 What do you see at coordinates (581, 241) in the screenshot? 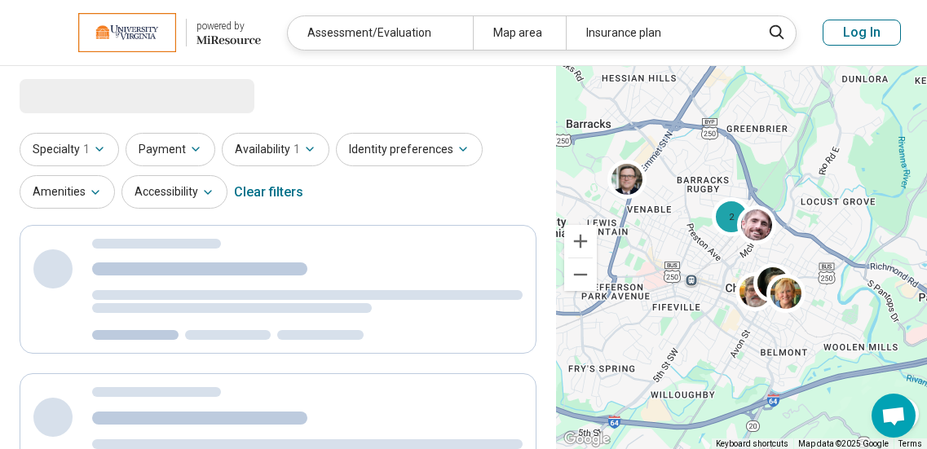
I see `button: Zoom in` at bounding box center [581, 241].